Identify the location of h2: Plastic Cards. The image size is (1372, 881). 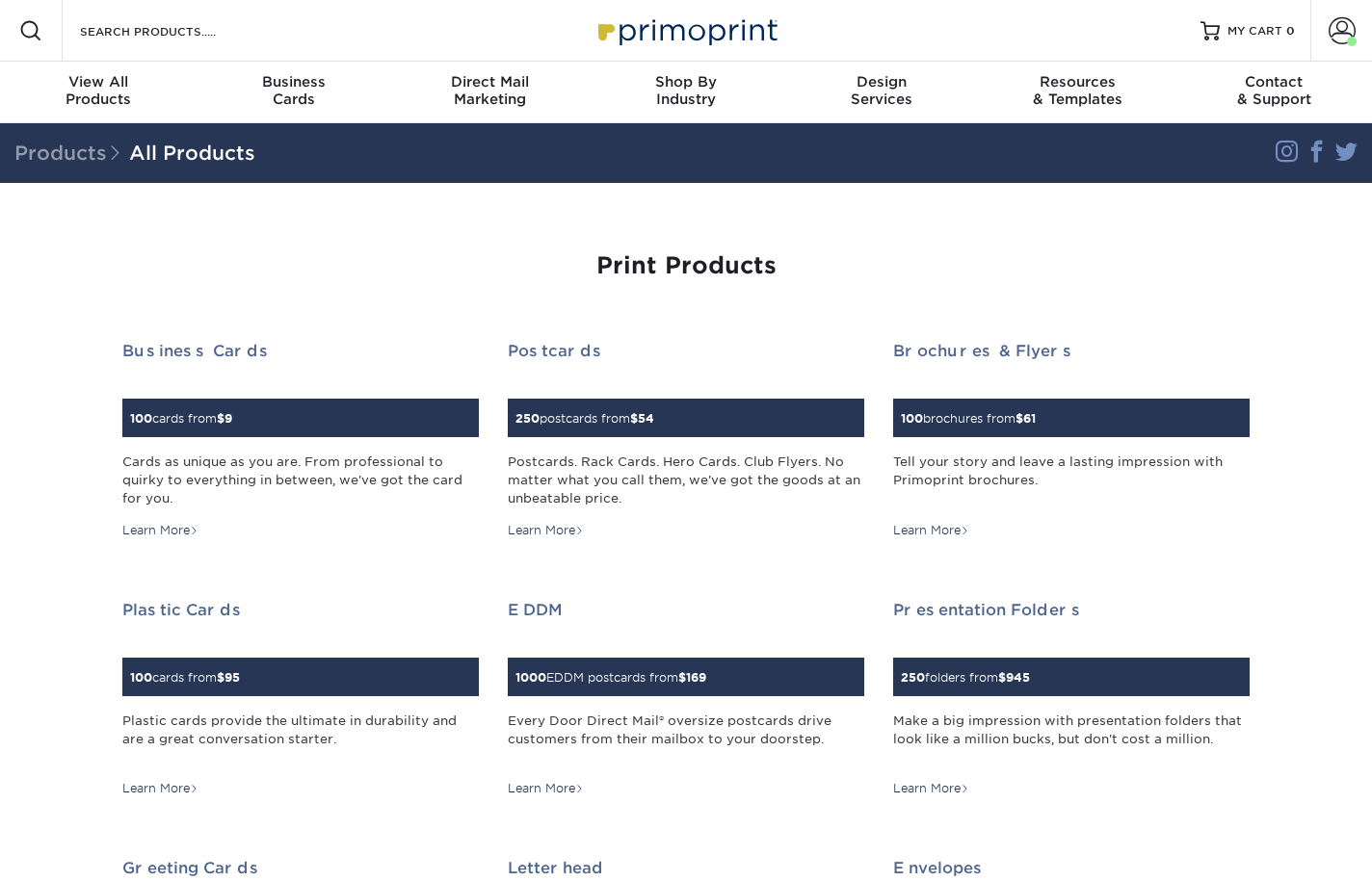
(301, 610).